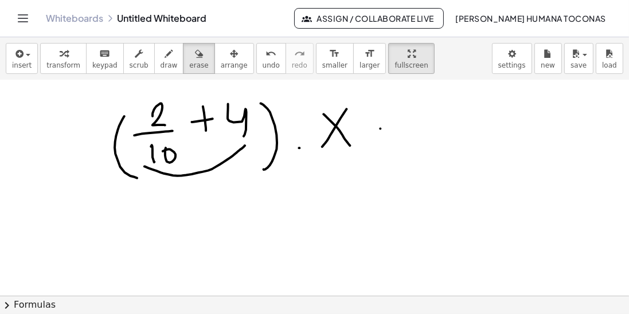 The height and width of the screenshot is (314, 629). I want to click on button: arrange, so click(234, 58).